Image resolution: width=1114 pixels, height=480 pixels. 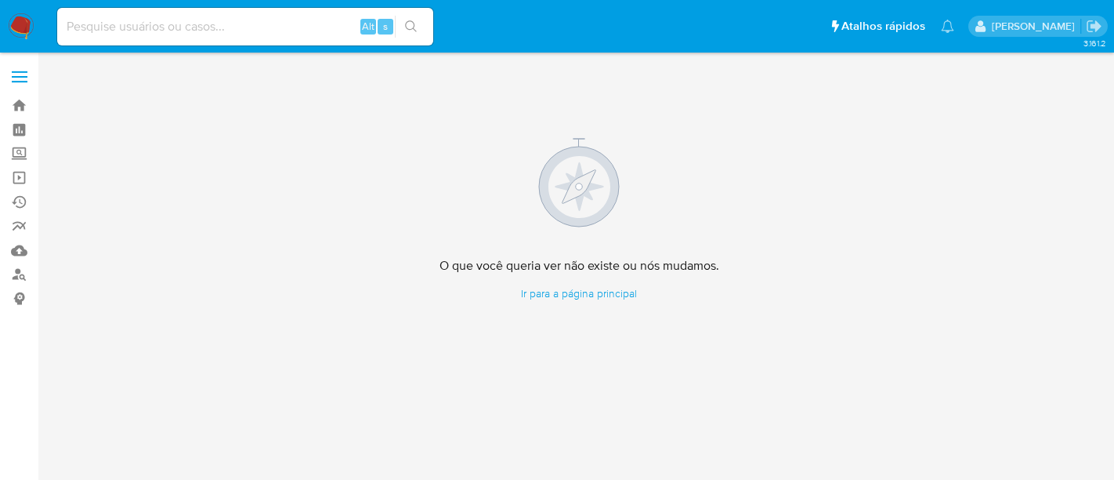 I want to click on span: Atalhos rápidos, so click(x=883, y=26).